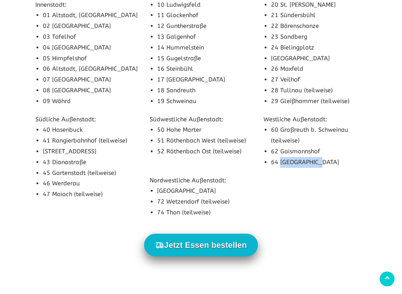 The height and width of the screenshot is (294, 402). What do you see at coordinates (91, 130) in the screenshot?
I see `li: 40 Hasenbuck` at bounding box center [91, 130].